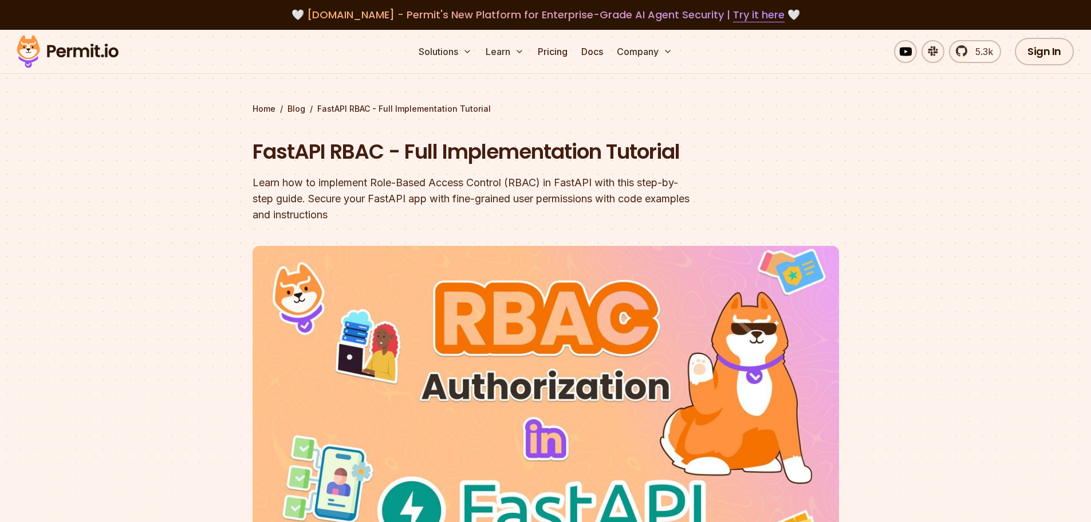 The width and height of the screenshot is (1091, 522). Describe the element at coordinates (296, 109) in the screenshot. I see `a: Blog` at that location.